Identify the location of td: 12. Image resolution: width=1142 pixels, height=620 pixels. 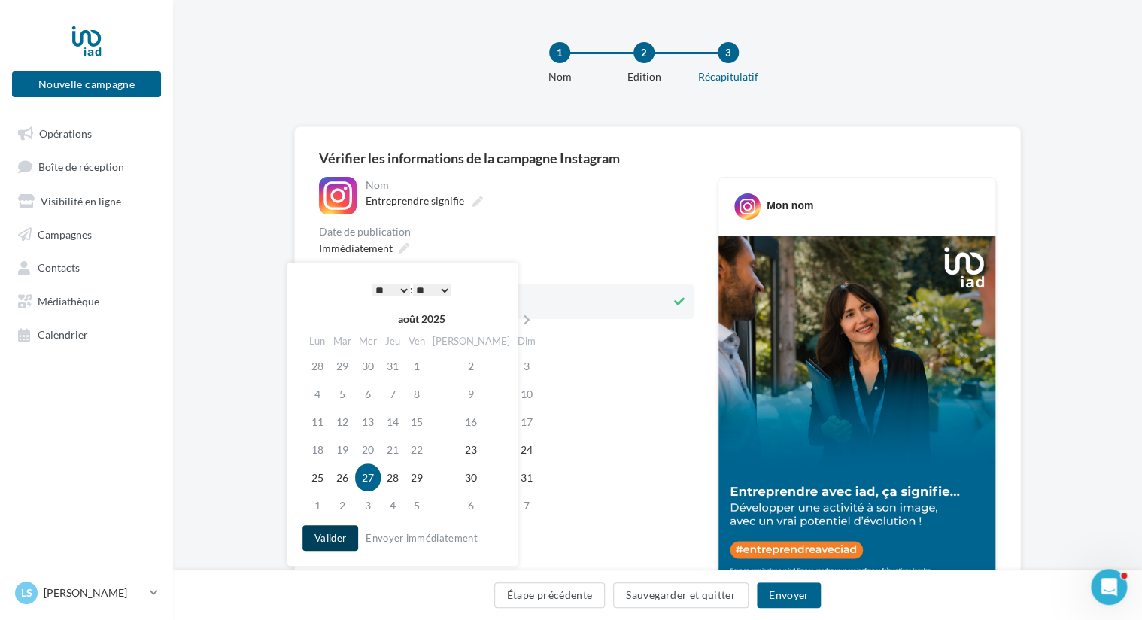
(342, 421).